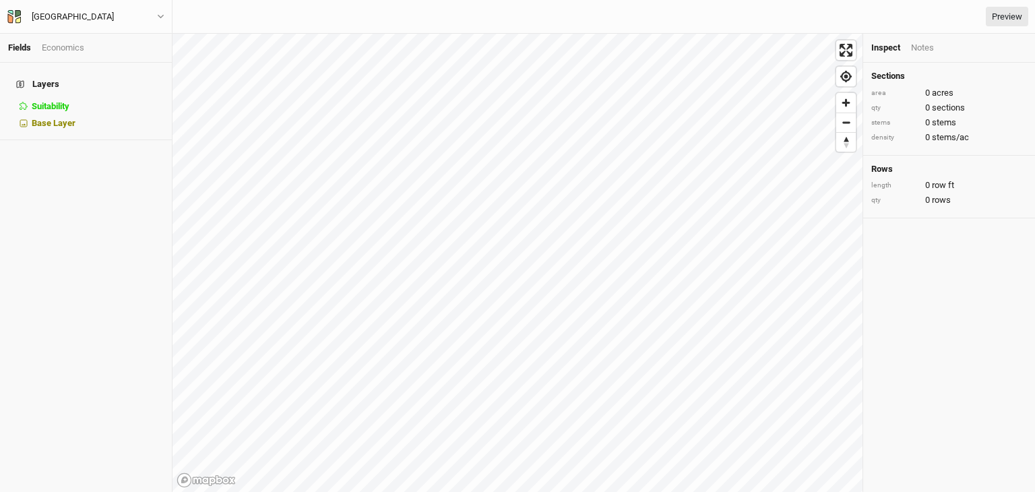 This screenshot has height=492, width=1035. Describe the element at coordinates (846, 123) in the screenshot. I see `span: Zoom out` at that location.